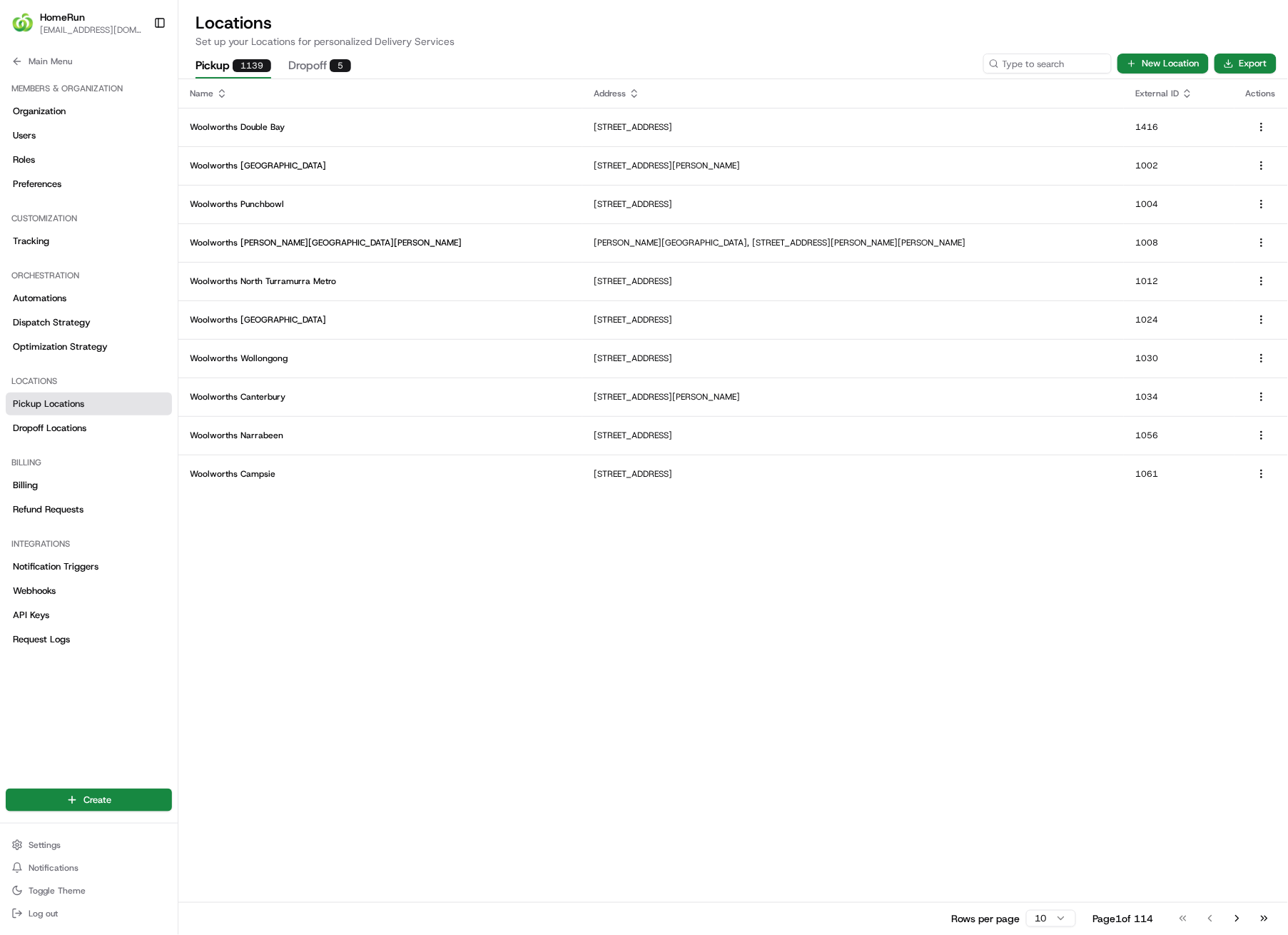  I want to click on p: 1056, so click(1179, 435).